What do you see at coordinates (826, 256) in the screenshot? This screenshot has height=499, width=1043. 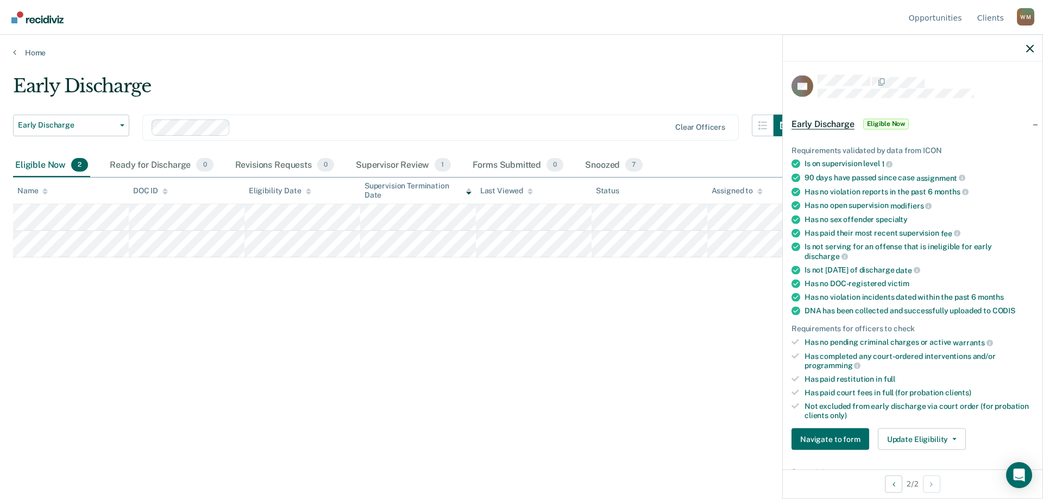 I see `span: discharge` at bounding box center [826, 256].